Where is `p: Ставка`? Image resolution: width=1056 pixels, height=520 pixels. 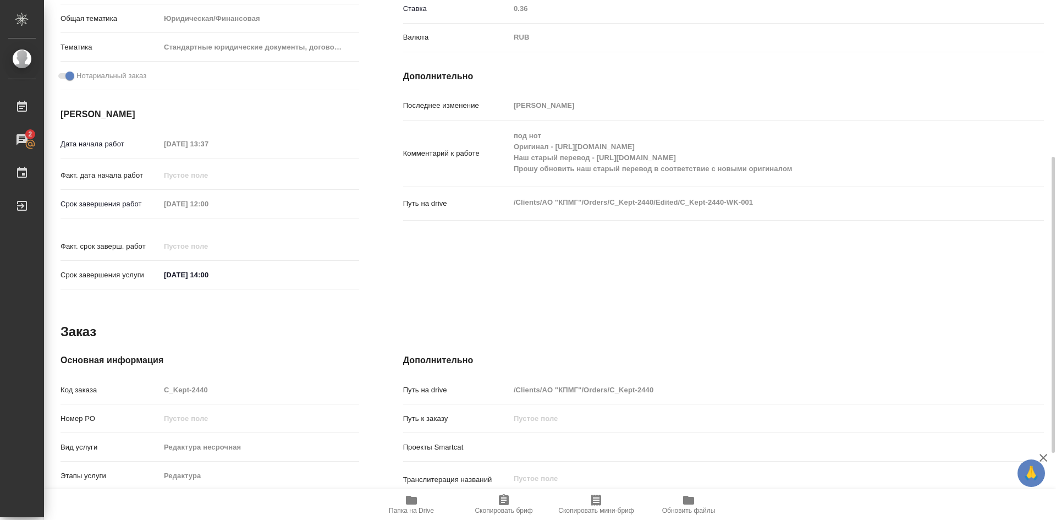
p: Ставка is located at coordinates (457, 9).